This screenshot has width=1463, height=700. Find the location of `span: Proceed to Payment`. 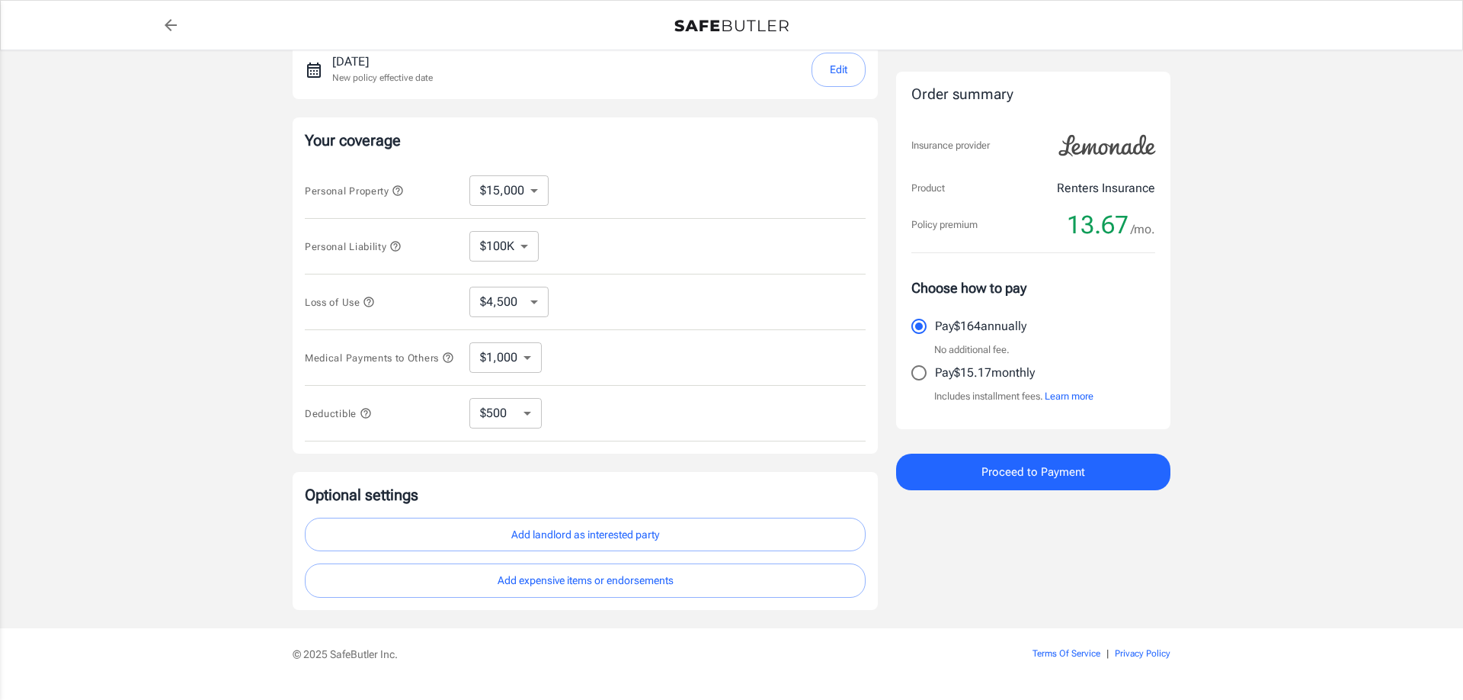

span: Proceed to Payment is located at coordinates (1034, 472).